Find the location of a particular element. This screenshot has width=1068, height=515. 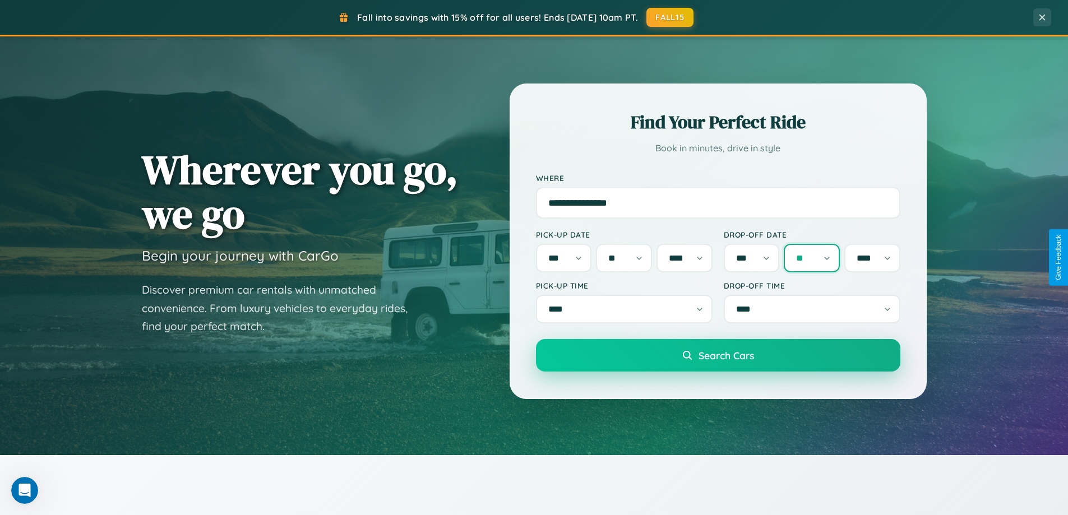

h3: Begin your journey with CarGo is located at coordinates (240, 256).